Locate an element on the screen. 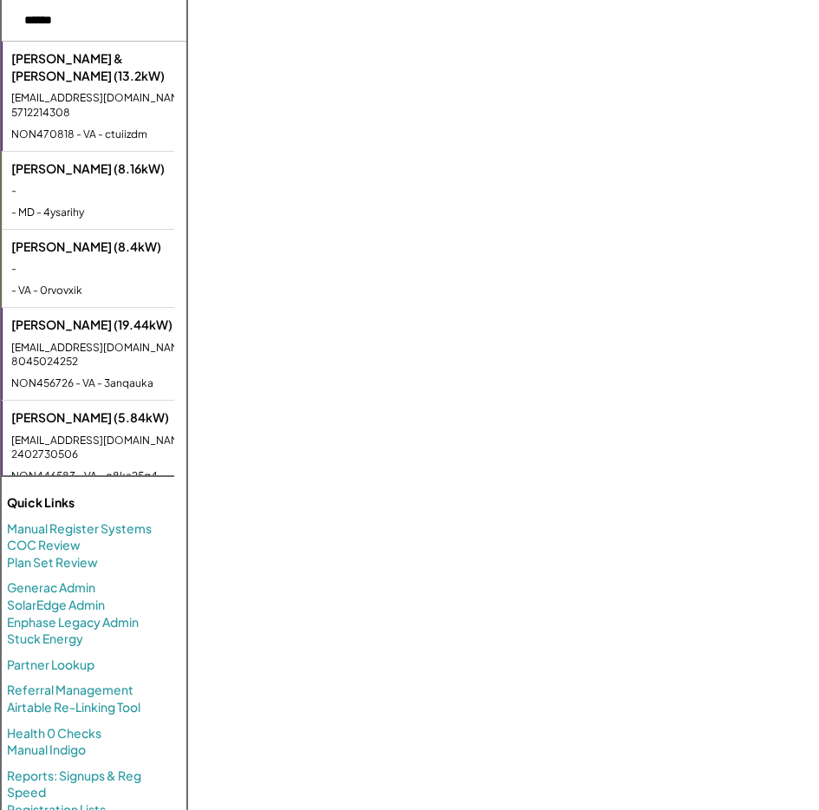 This screenshot has width=819, height=810. a: Airtable Re-Linking Tool is located at coordinates (74, 708).